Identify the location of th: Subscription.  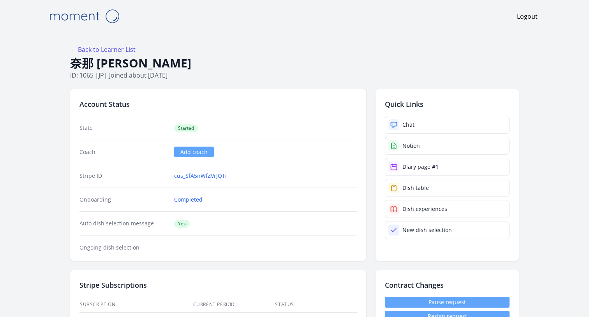
(136, 304).